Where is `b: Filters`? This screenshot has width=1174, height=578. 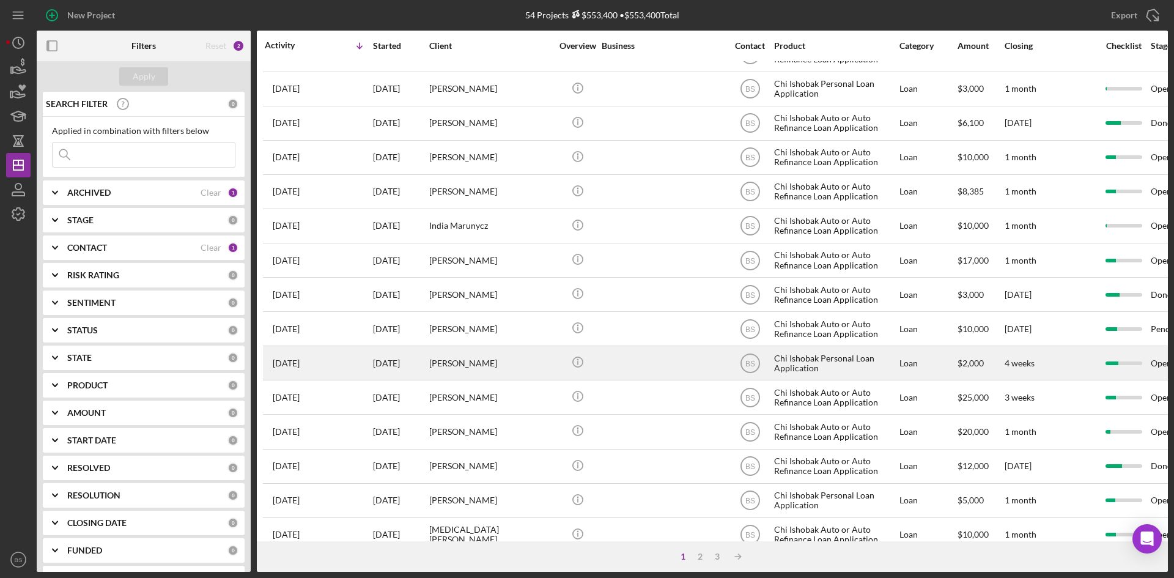
b: Filters is located at coordinates (144, 46).